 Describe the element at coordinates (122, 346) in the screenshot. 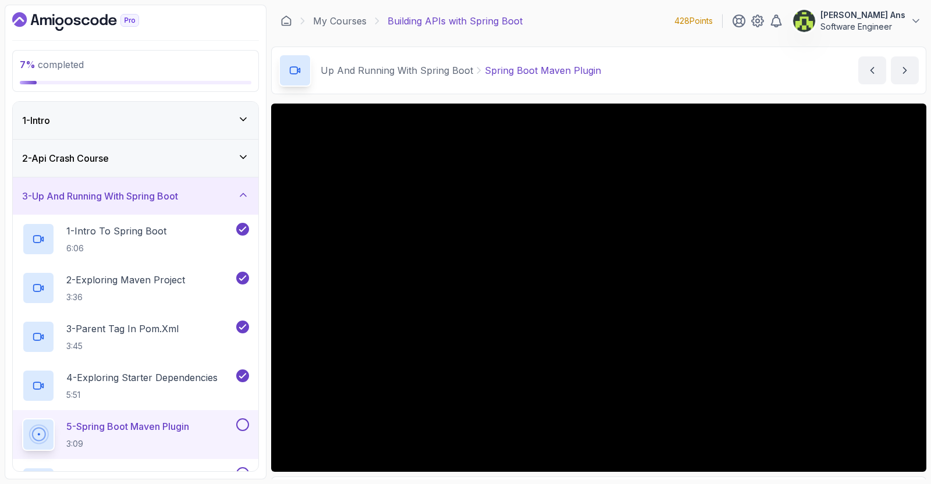

I see `p: 3:45` at that location.